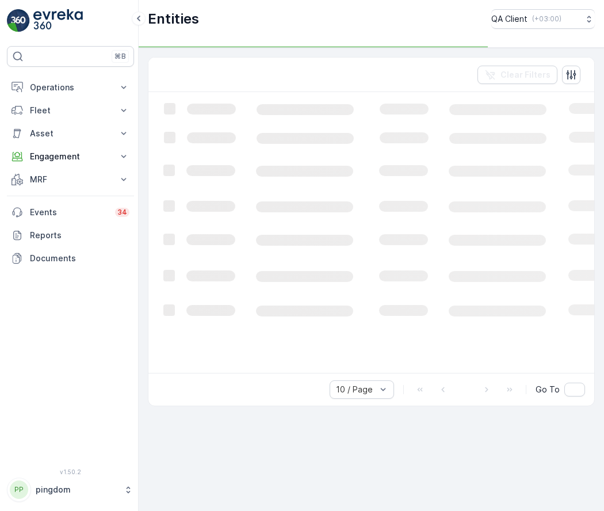  What do you see at coordinates (548, 390) in the screenshot?
I see `span: Go To` at bounding box center [548, 390].